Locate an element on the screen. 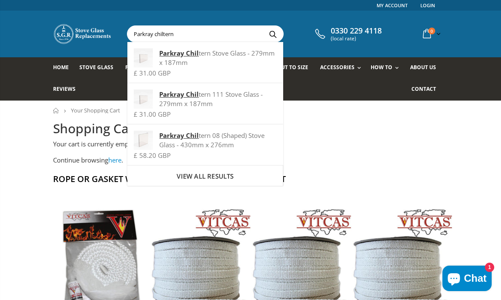  span: Fire Bricks is located at coordinates (141, 67).